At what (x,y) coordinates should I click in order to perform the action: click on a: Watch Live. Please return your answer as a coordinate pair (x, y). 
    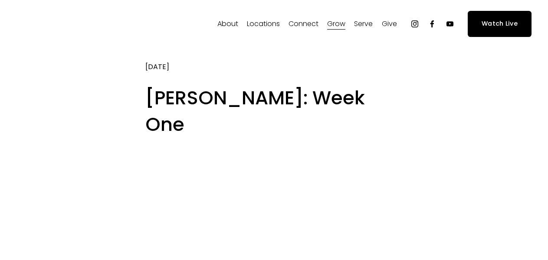
    Looking at the image, I should click on (500, 23).